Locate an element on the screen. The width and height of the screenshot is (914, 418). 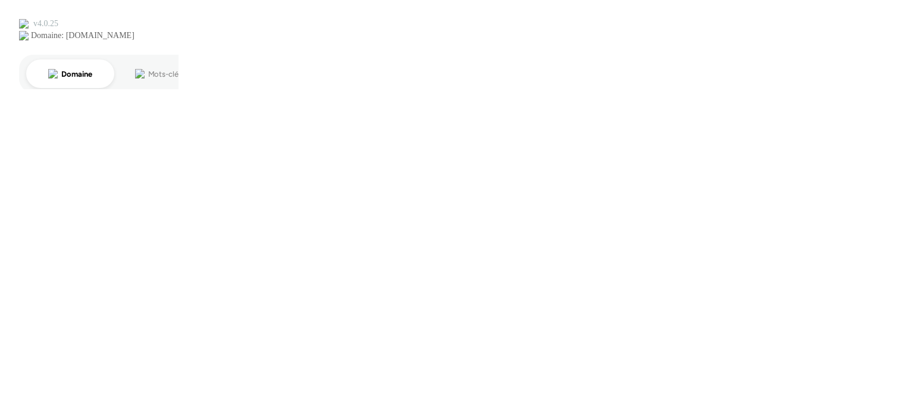
img: logo_orange.svg is located at coordinates (24, 24).